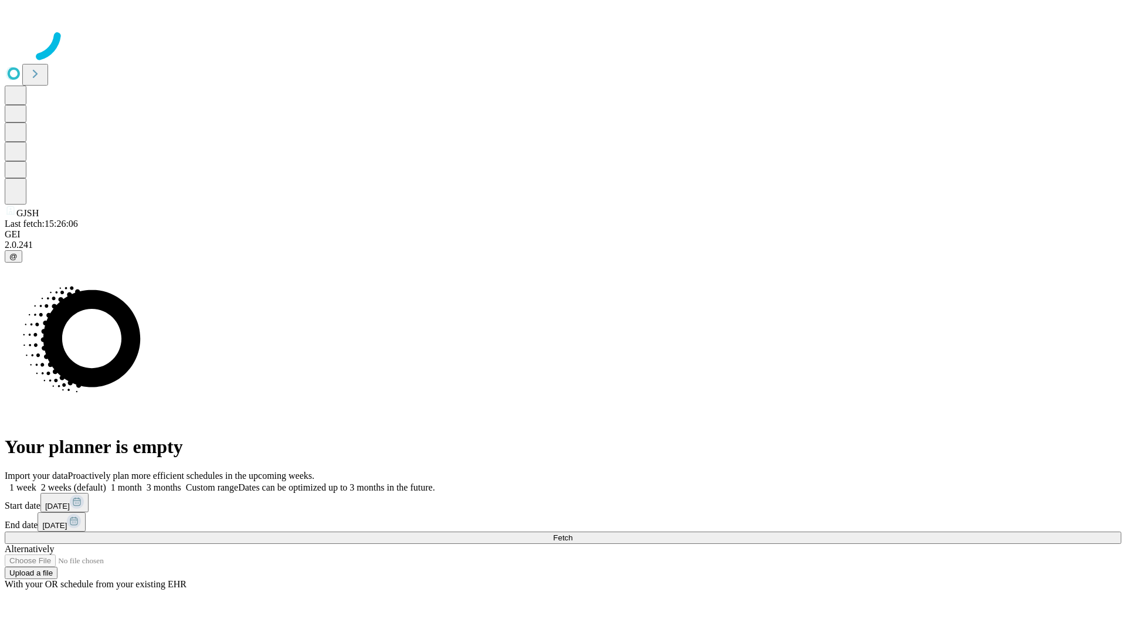  Describe the element at coordinates (336, 487) in the screenshot. I see `span: Dates can be optimized up to 3 months in the future.` at that location.